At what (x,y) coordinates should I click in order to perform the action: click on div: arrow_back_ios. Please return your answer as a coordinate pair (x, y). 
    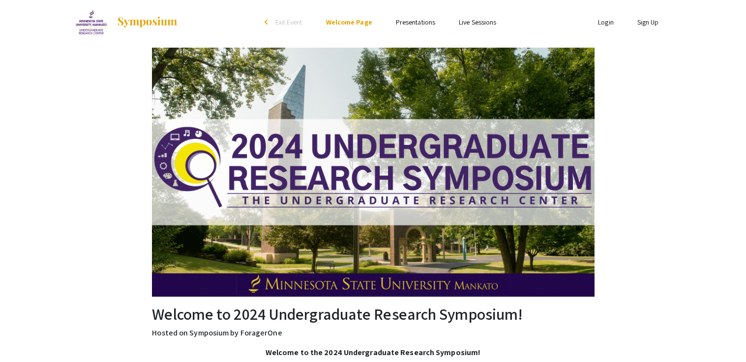
    Looking at the image, I should click on (267, 22).